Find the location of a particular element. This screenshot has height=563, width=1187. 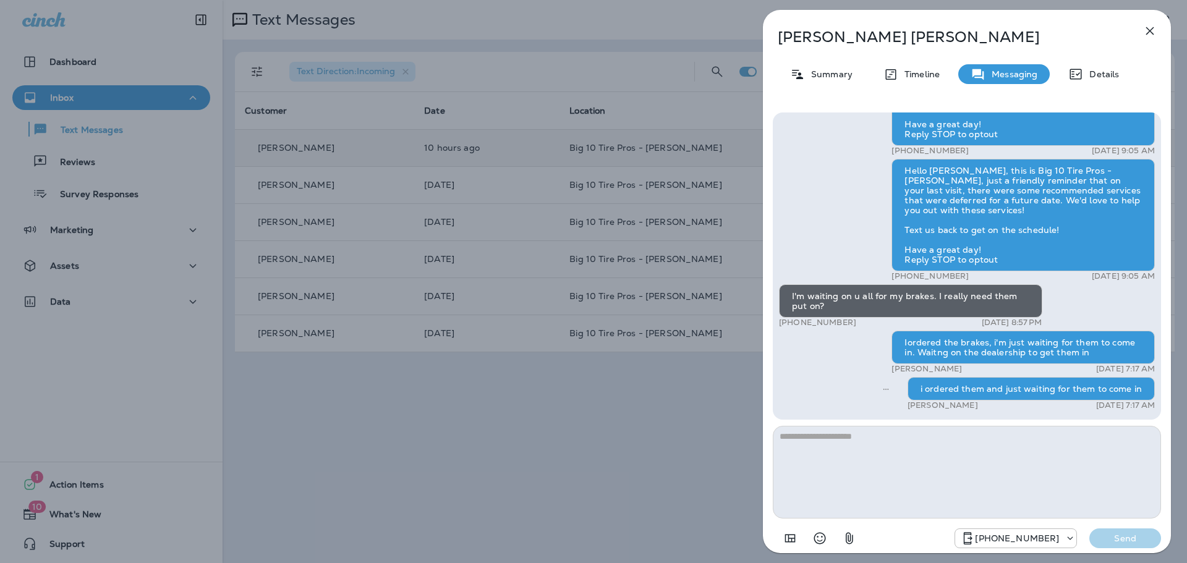

div: +1 (601) 808-4206 is located at coordinates (1016, 538).